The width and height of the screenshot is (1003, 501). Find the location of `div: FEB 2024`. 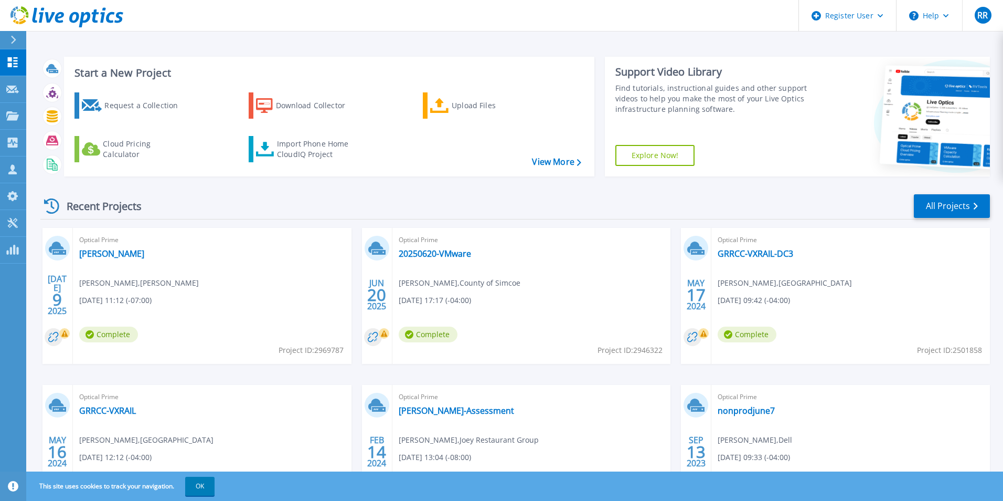

div: FEB 2024 is located at coordinates (377, 451).